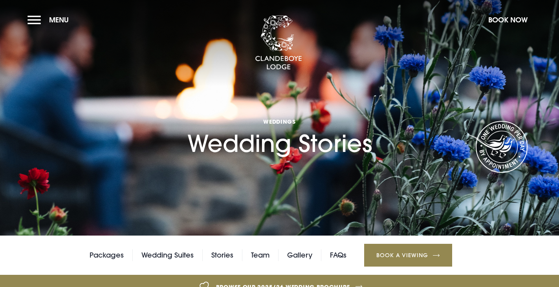  What do you see at coordinates (278, 43) in the screenshot?
I see `img: Clandeboye Lodge` at bounding box center [278, 43].